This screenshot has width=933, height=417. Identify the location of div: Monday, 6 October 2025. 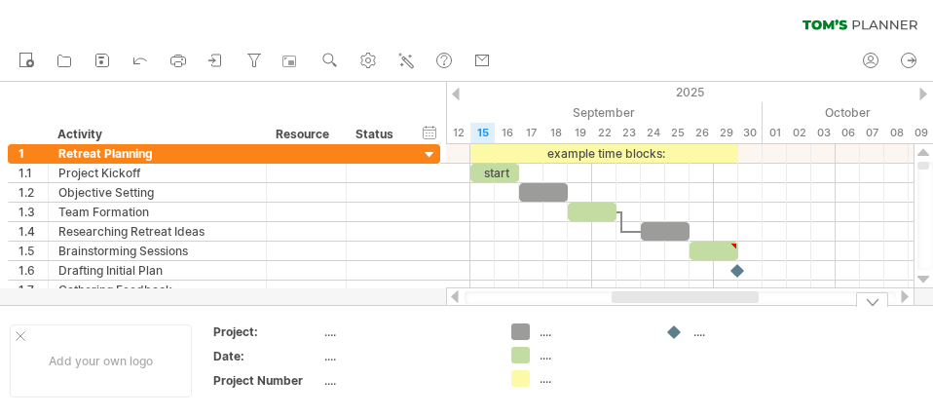
(847, 132).